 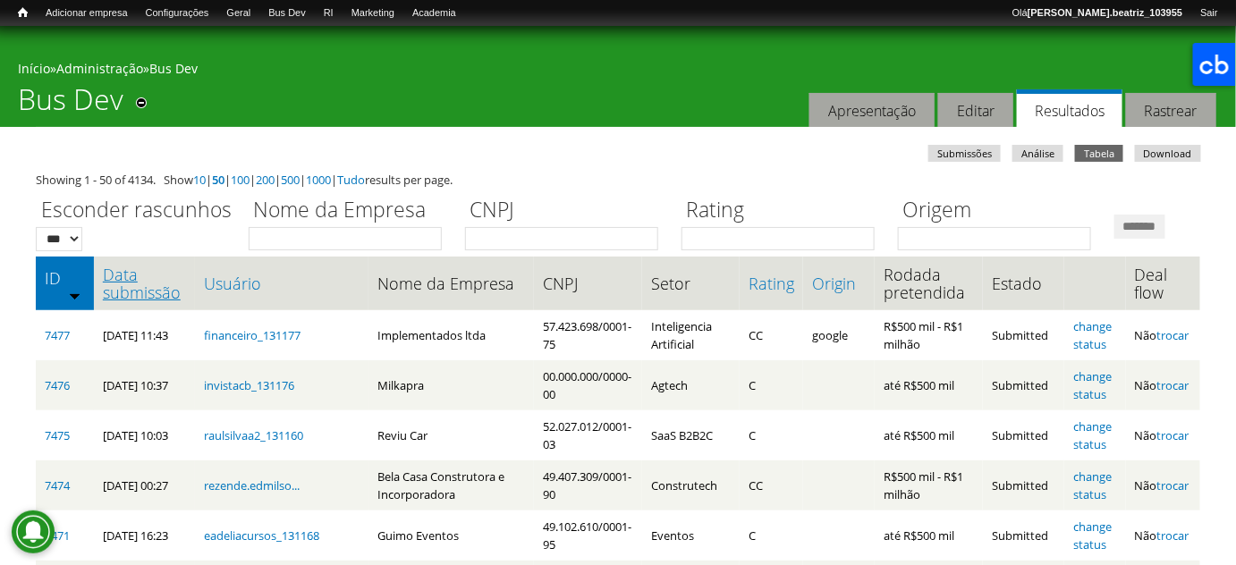 I want to click on label: Esconder rascunhos, so click(x=136, y=211).